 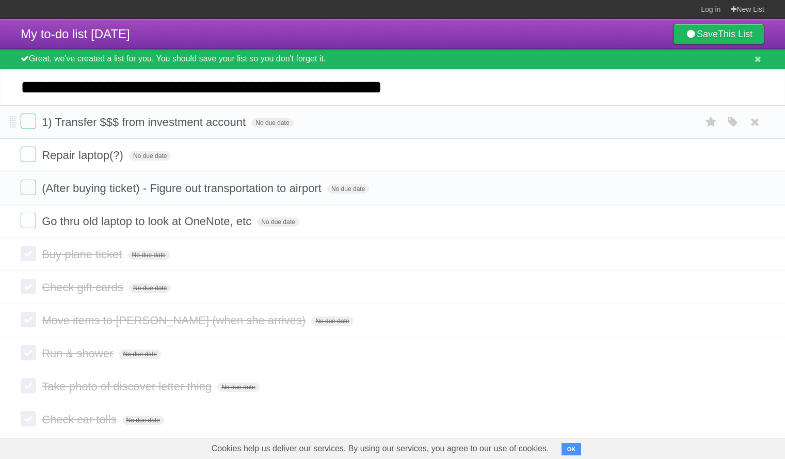 I want to click on button: OK, so click(x=571, y=449).